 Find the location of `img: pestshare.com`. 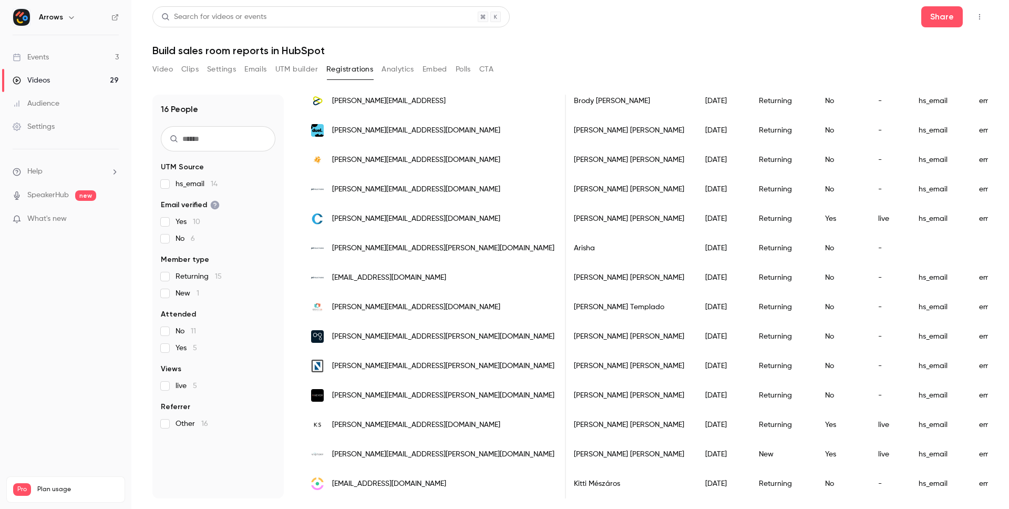

img: pestshare.com is located at coordinates (317, 160).